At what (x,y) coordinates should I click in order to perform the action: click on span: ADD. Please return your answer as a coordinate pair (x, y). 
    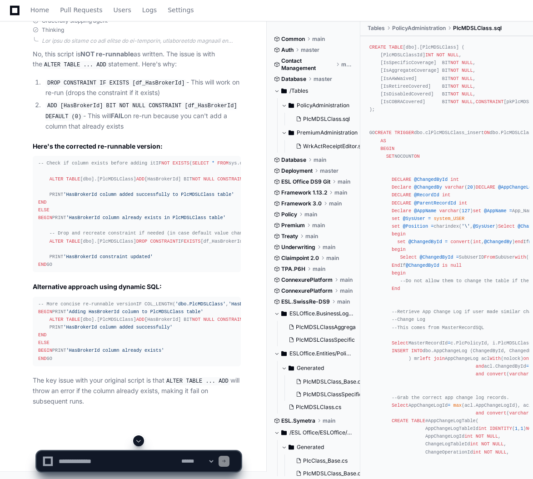
    Looking at the image, I should click on (140, 179).